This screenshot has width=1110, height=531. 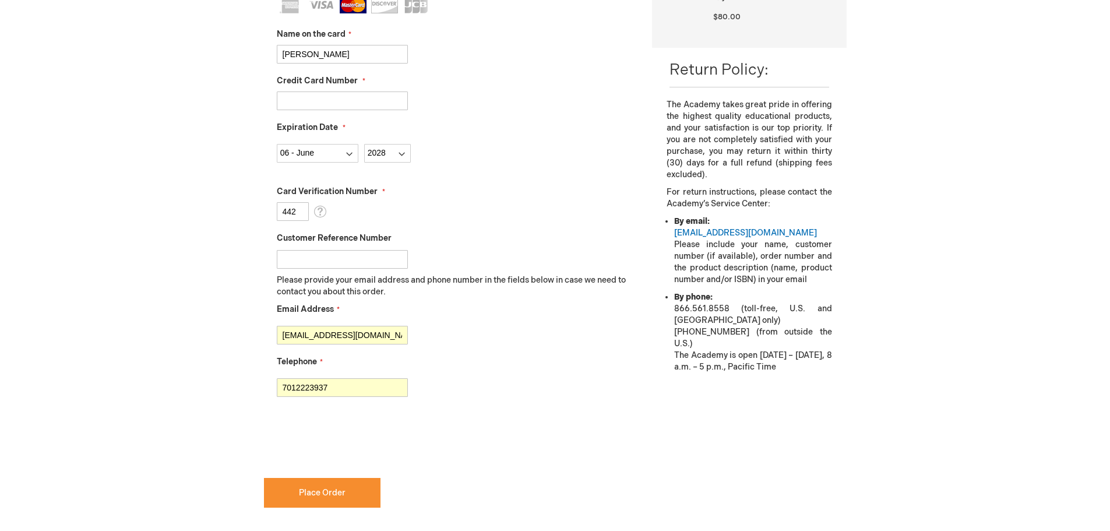 I want to click on span: Return Policy:, so click(x=719, y=70).